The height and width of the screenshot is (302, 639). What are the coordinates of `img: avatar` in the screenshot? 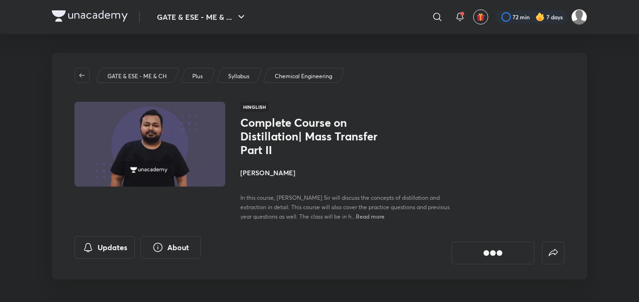 It's located at (480, 17).